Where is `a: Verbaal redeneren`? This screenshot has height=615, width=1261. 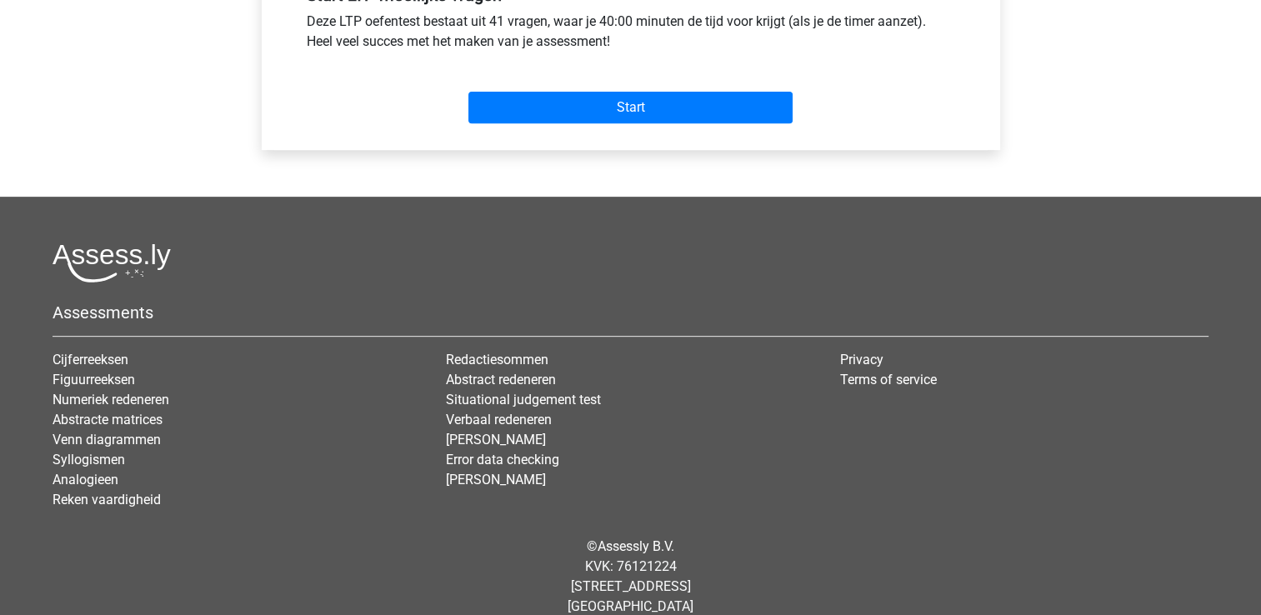 a: Verbaal redeneren is located at coordinates (499, 419).